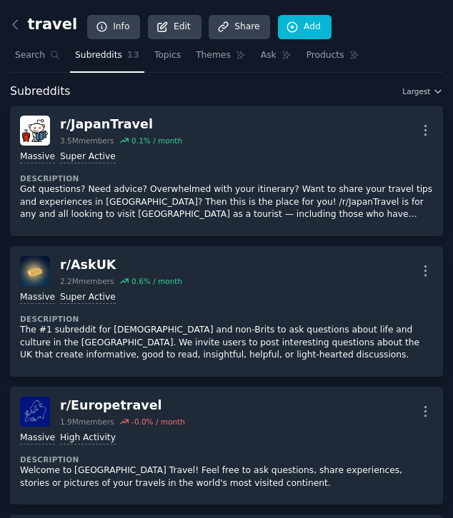 Image resolution: width=453 pixels, height=518 pixels. Describe the element at coordinates (35, 131) in the screenshot. I see `img: JapanTravel` at that location.